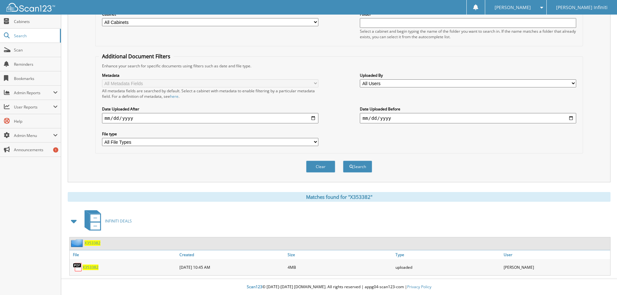  Describe the element at coordinates (419, 286) in the screenshot. I see `a: Privacy Policy` at that location.